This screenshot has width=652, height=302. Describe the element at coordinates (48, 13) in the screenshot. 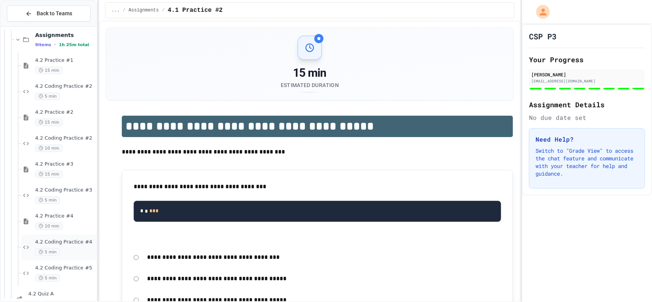

I see `button: Back to Teams` at that location.